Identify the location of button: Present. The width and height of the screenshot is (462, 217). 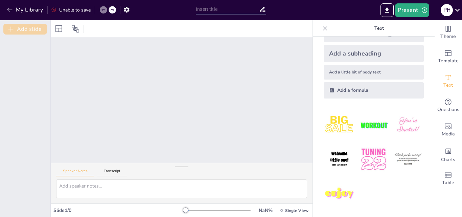
(412, 10).